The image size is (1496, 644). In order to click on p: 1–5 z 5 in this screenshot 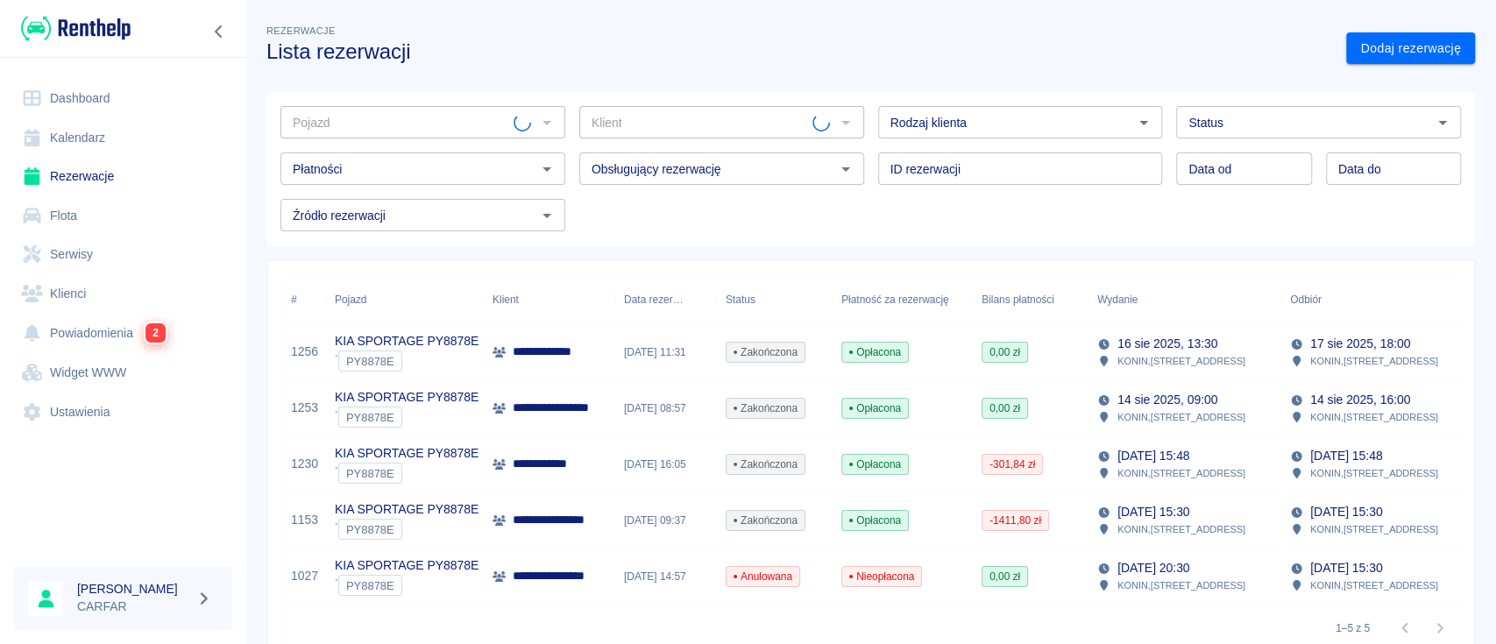, I will do `click(1352, 628)`.